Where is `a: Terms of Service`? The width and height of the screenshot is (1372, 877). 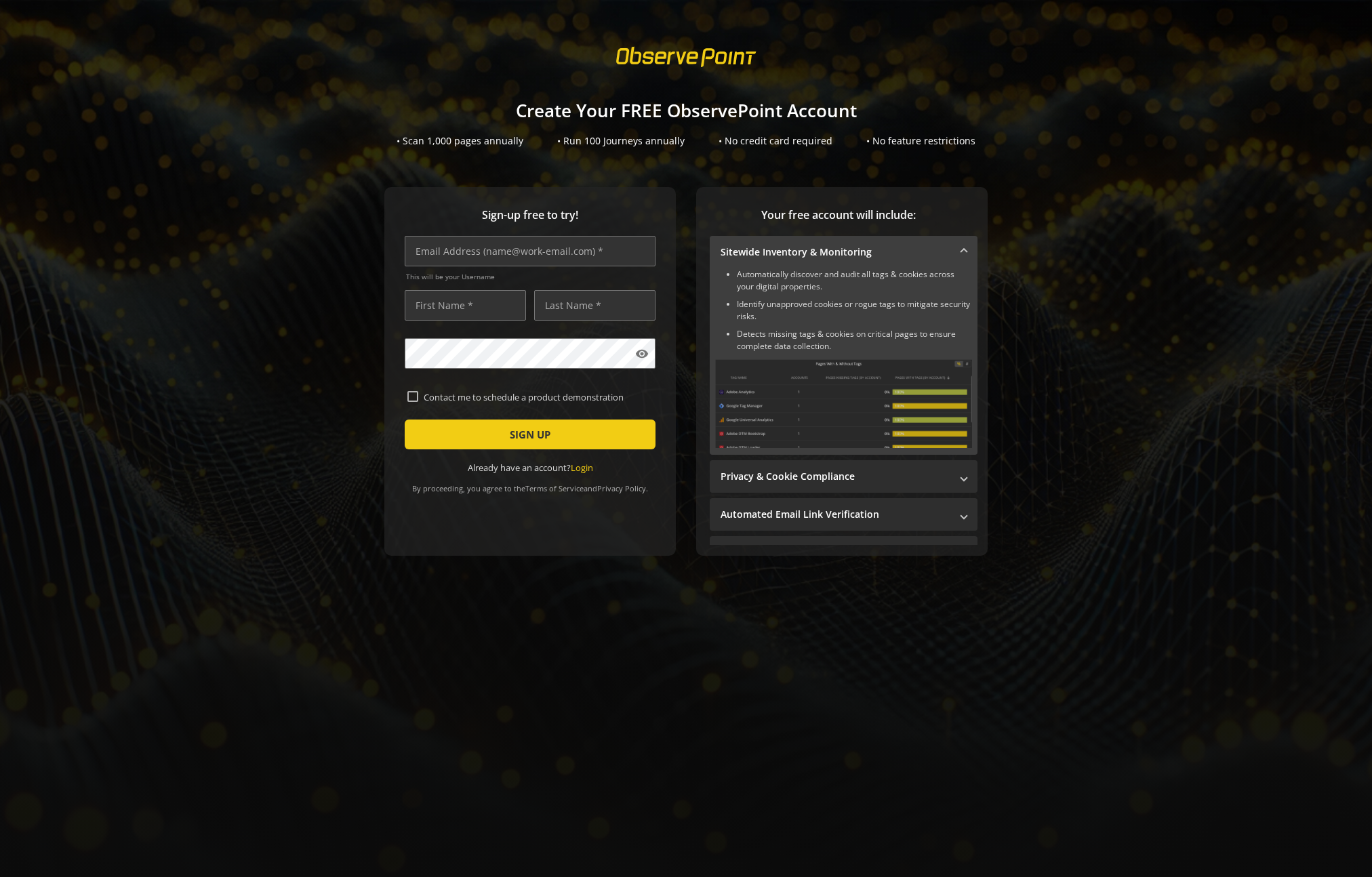
a: Terms of Service is located at coordinates (554, 488).